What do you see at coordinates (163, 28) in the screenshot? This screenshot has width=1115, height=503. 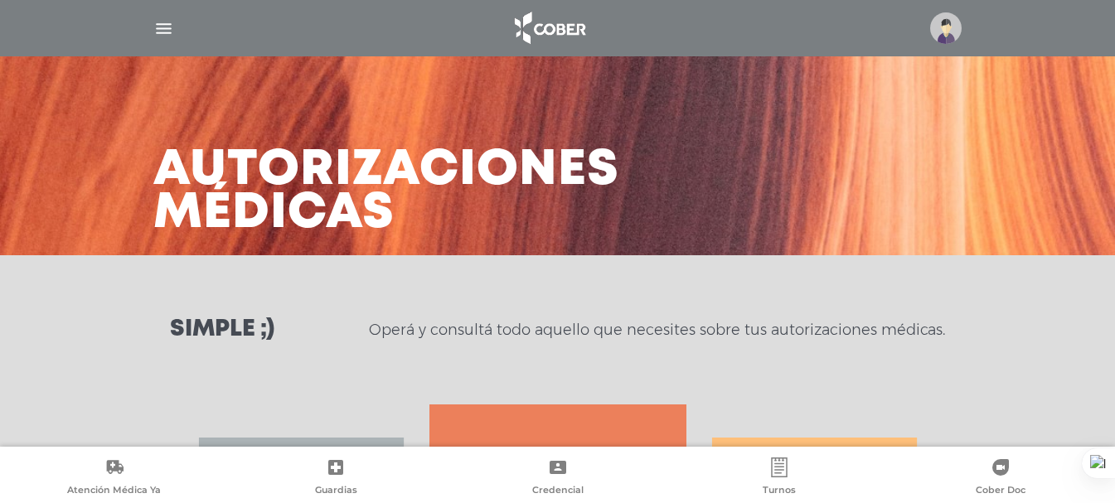 I see `img: Cober_menu-lines-white.svg` at bounding box center [163, 28].